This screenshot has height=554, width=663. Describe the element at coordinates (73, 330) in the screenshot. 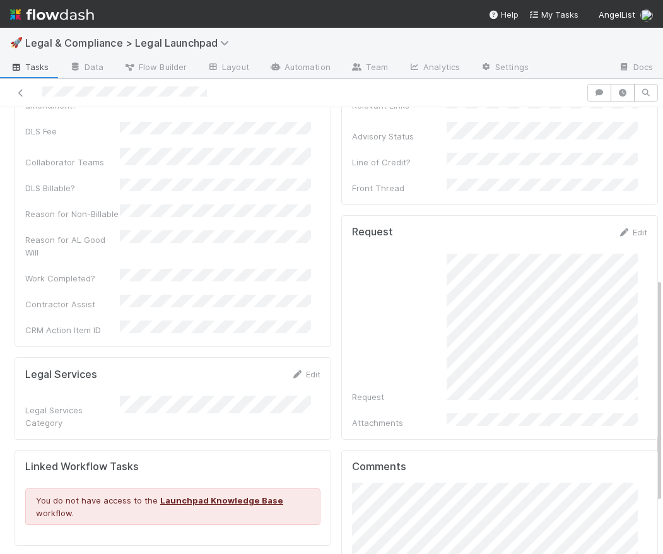

I see `div: CRM Action Item ID` at that location.